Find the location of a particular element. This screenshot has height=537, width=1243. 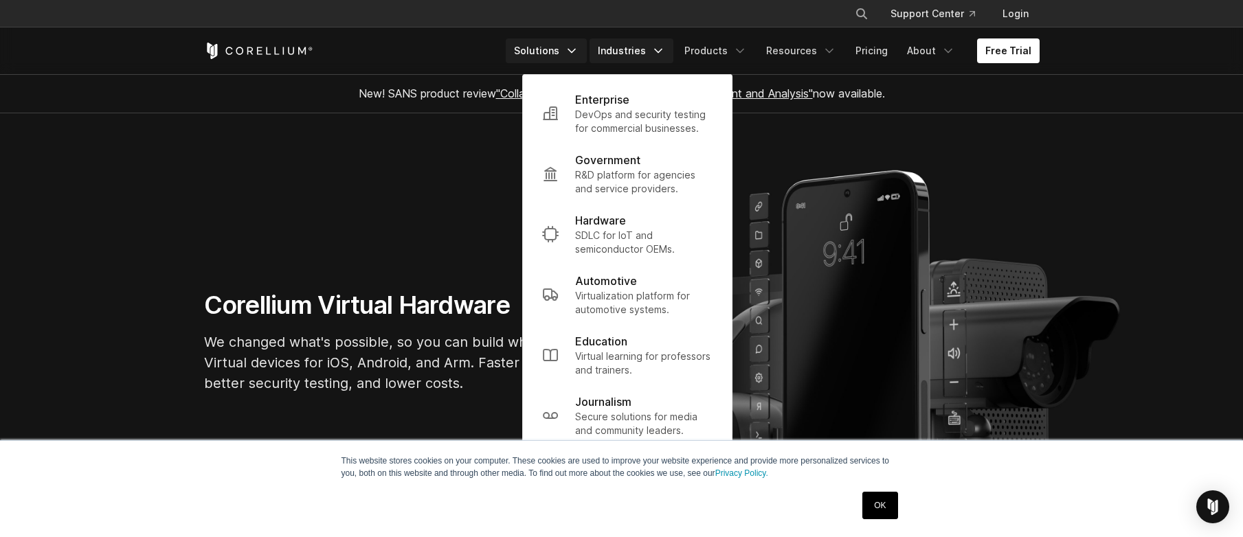

p: R&D platform for agencies and service providers. is located at coordinates (644, 182).